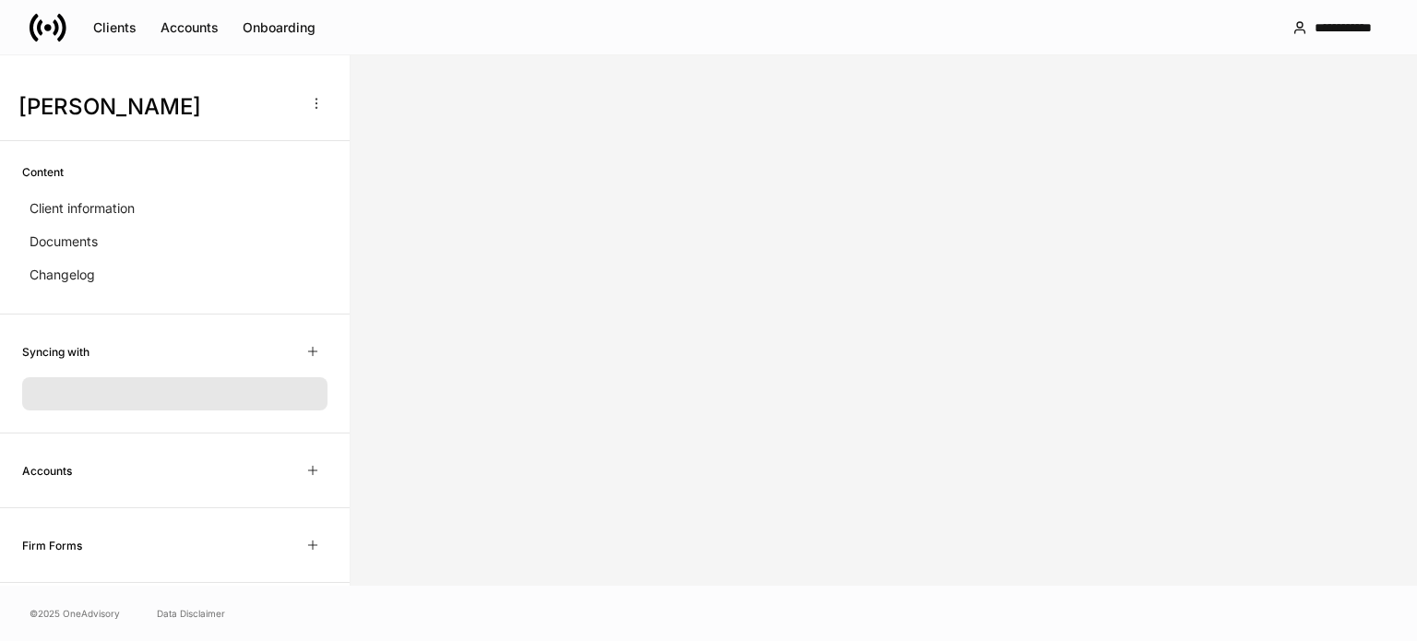 The height and width of the screenshot is (641, 1417). Describe the element at coordinates (189, 28) in the screenshot. I see `div: Accounts` at that location.